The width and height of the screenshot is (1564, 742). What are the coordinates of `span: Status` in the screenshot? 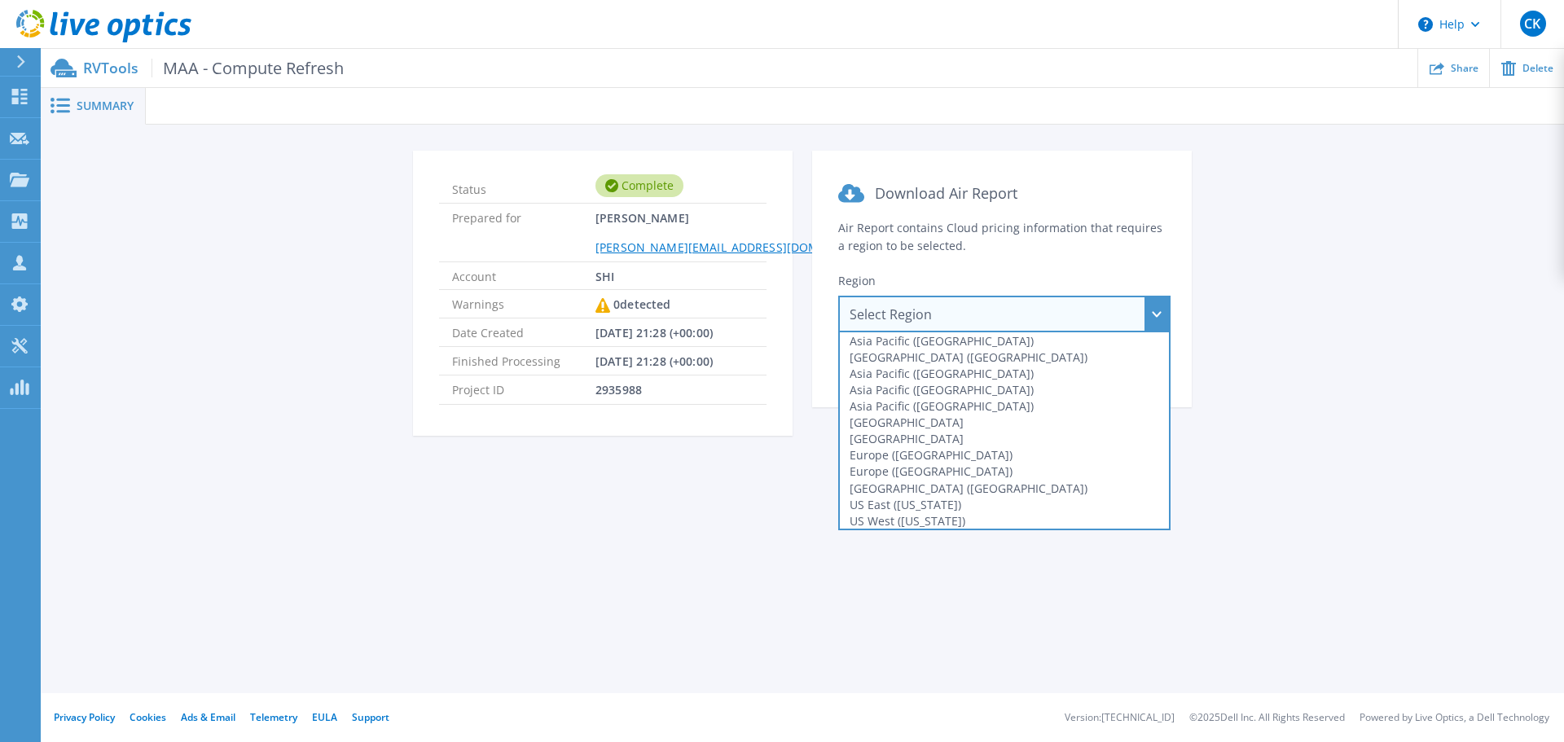 It's located at (524, 186).